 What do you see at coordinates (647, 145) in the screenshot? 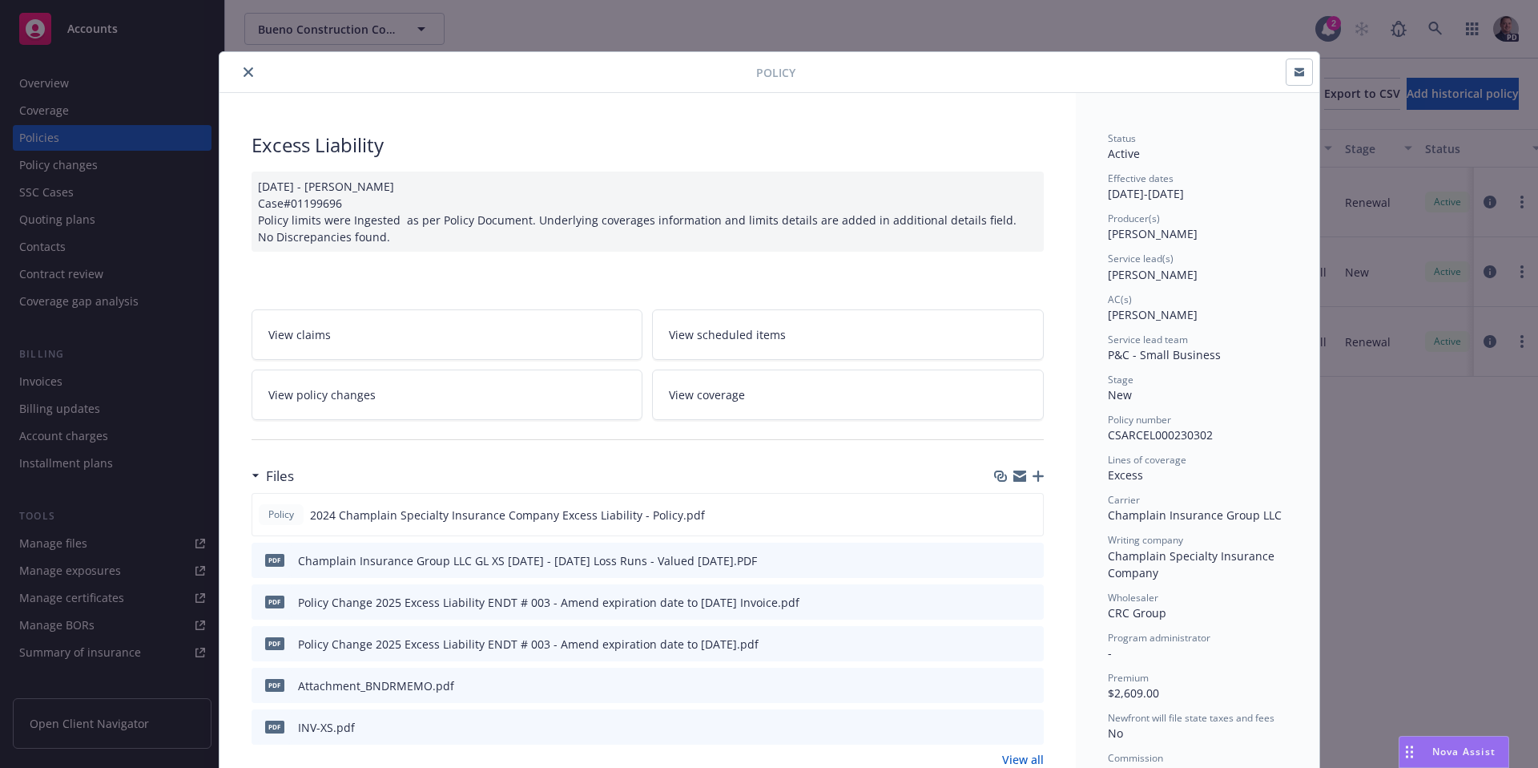
I see `div: Excess Liability` at bounding box center [647, 145].